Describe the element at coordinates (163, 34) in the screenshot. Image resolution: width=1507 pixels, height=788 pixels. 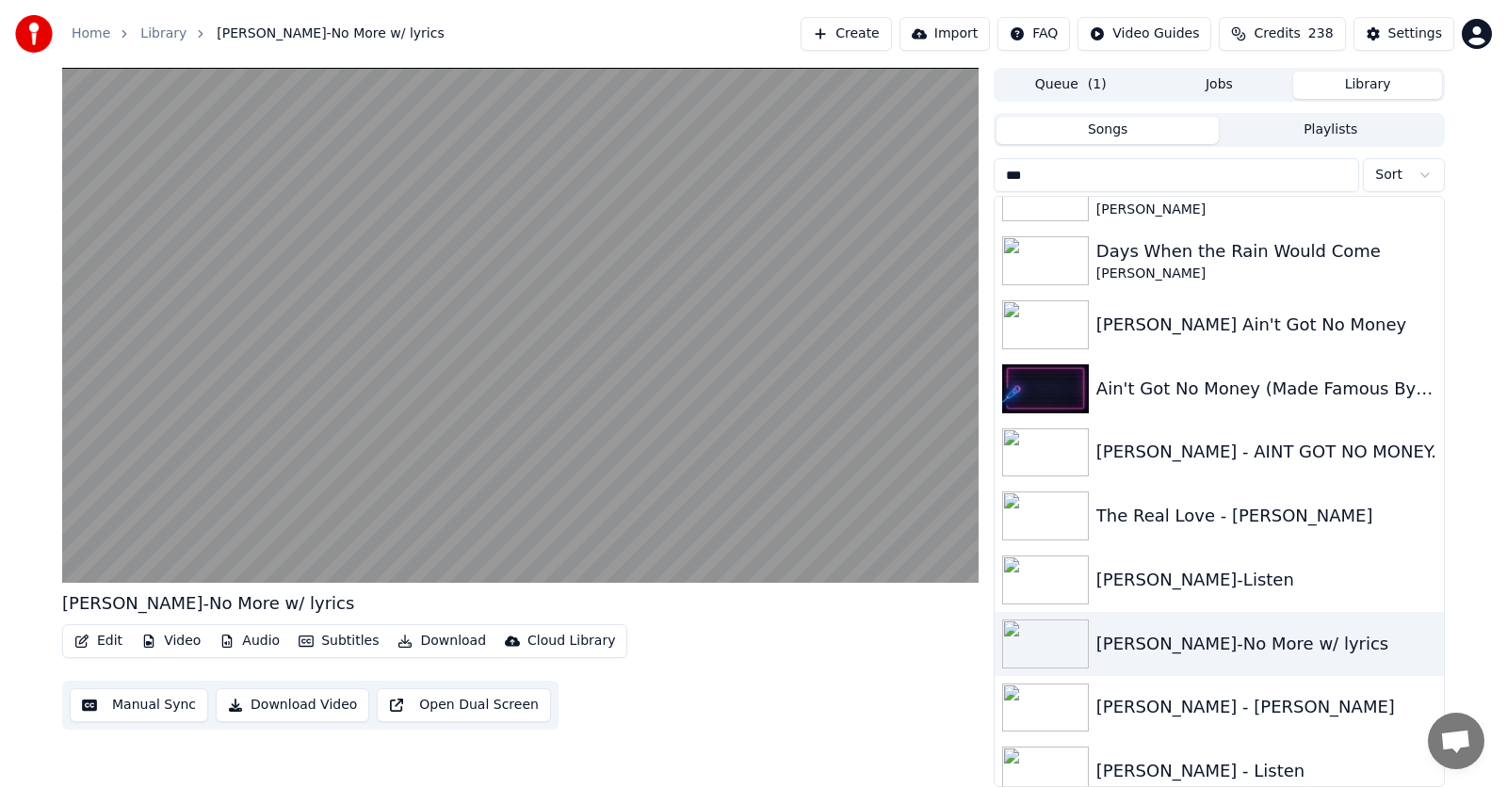
I see `a: Library` at that location.